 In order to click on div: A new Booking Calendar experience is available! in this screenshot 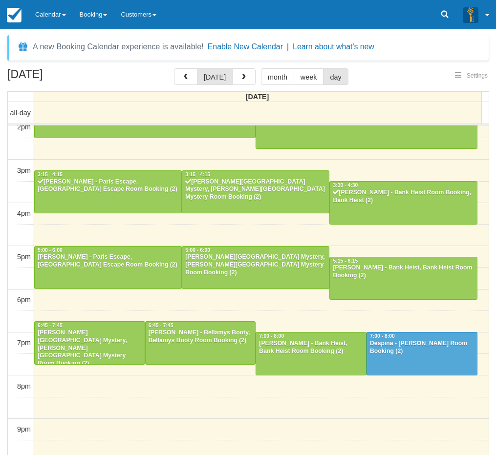, I will do `click(118, 47)`.